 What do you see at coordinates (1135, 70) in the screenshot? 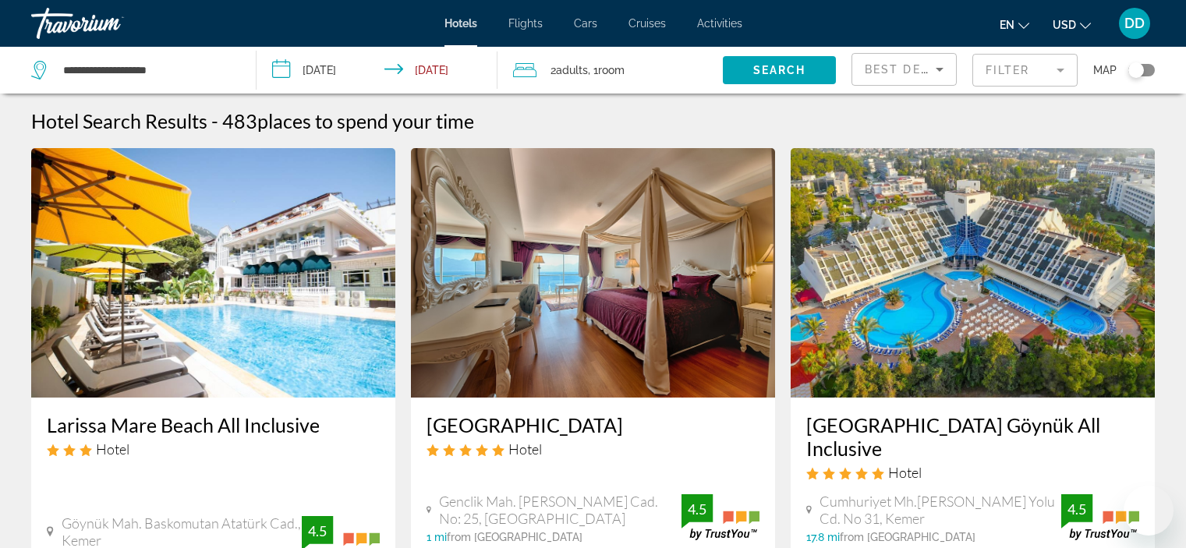
I see `button: Toggle map` at bounding box center [1135, 70].